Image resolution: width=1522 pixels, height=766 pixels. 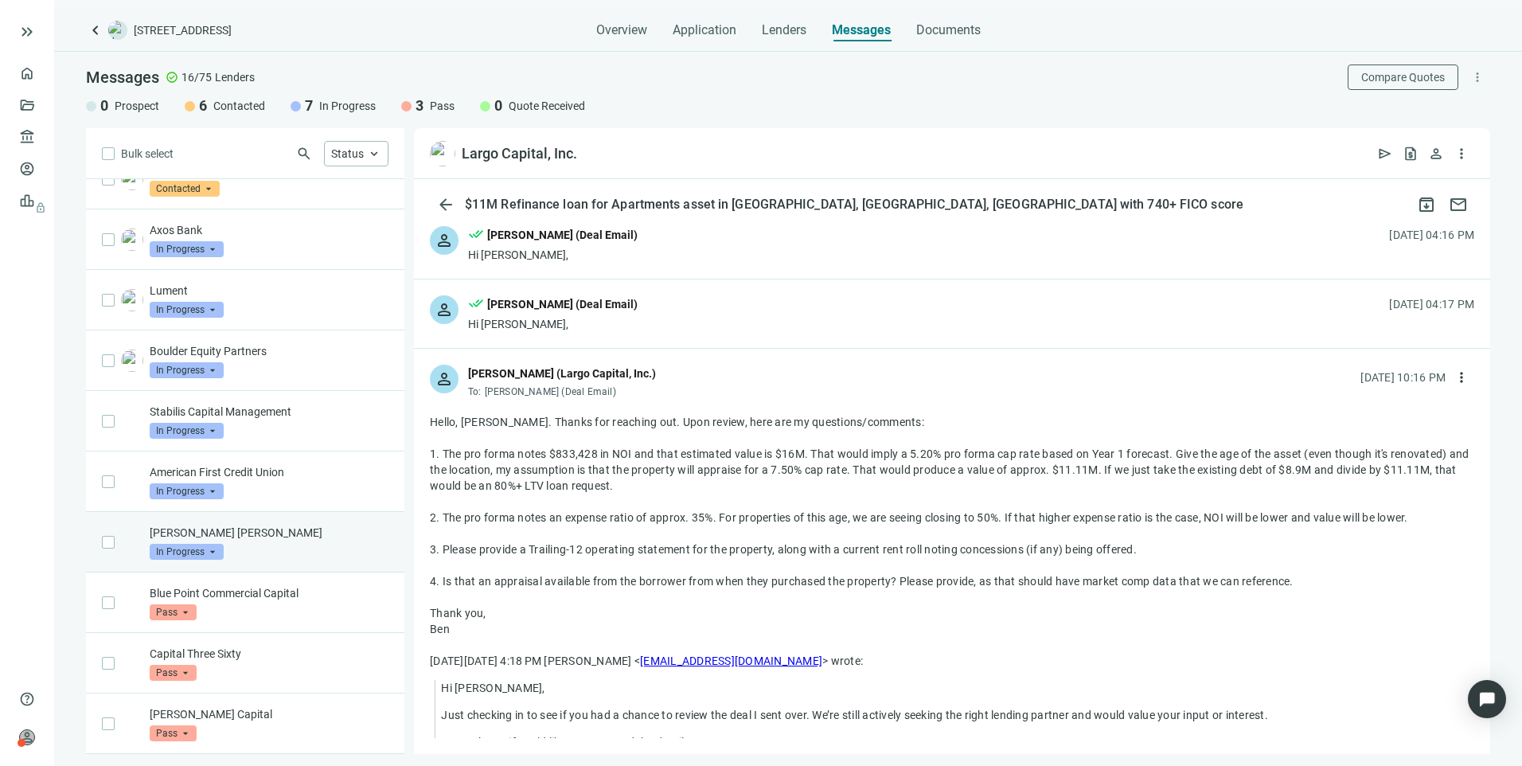 I want to click on span: Compare Quotes, so click(x=1403, y=77).